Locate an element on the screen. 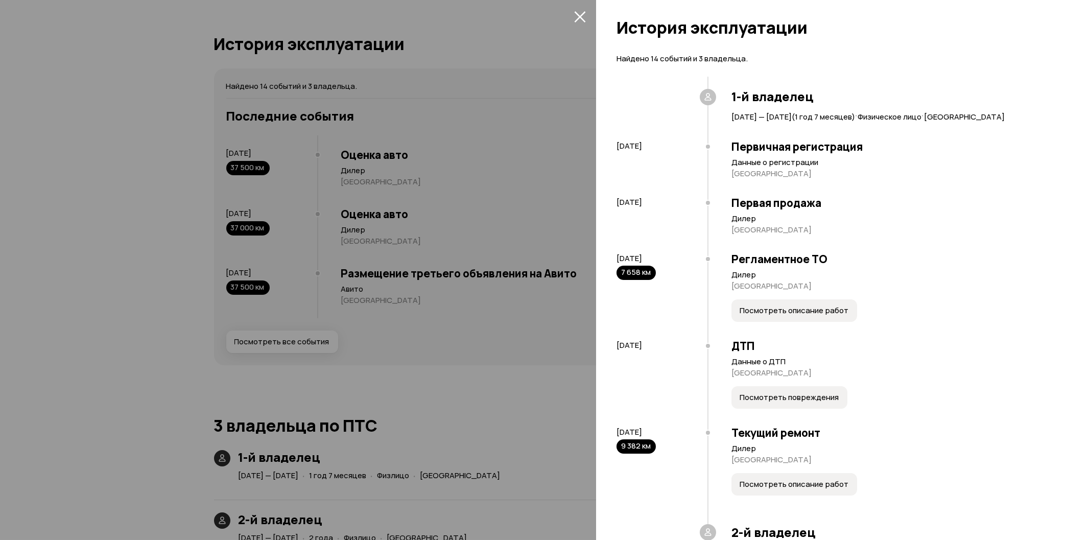  h3: Текущий ремонт is located at coordinates (883, 433).